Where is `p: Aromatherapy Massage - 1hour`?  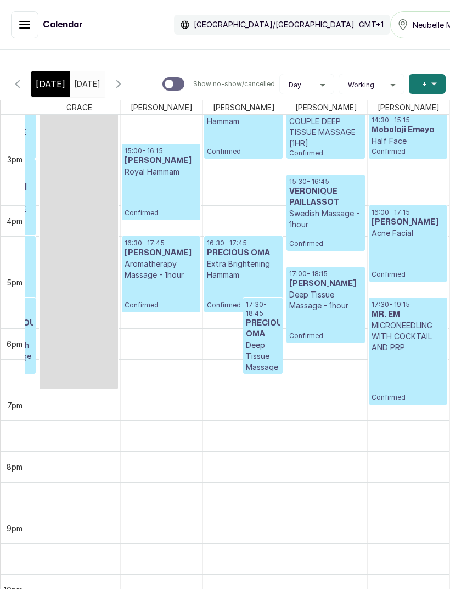 p: Aromatherapy Massage - 1hour is located at coordinates (161, 270).